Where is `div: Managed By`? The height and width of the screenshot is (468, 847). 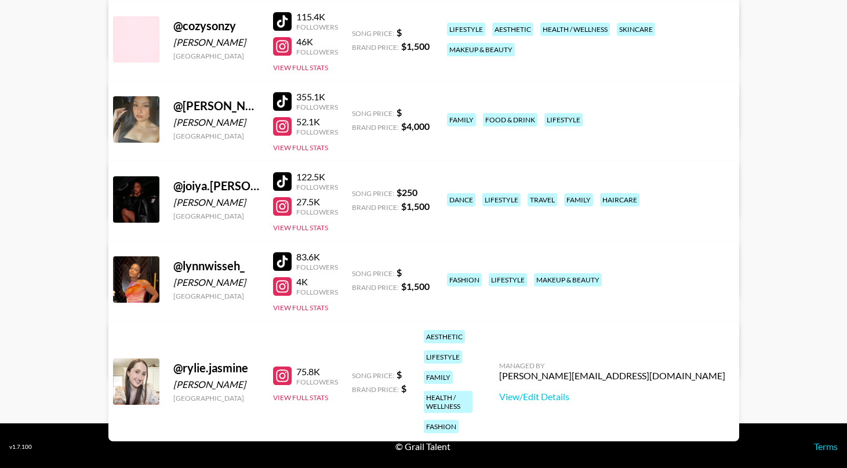 div: Managed By is located at coordinates (612, 365).